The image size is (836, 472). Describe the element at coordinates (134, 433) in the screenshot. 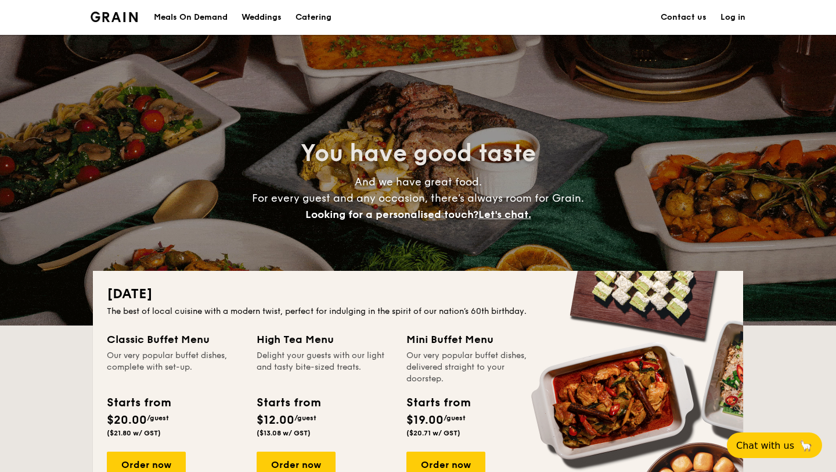

I see `span: ($21.80 w/ GST)` at that location.